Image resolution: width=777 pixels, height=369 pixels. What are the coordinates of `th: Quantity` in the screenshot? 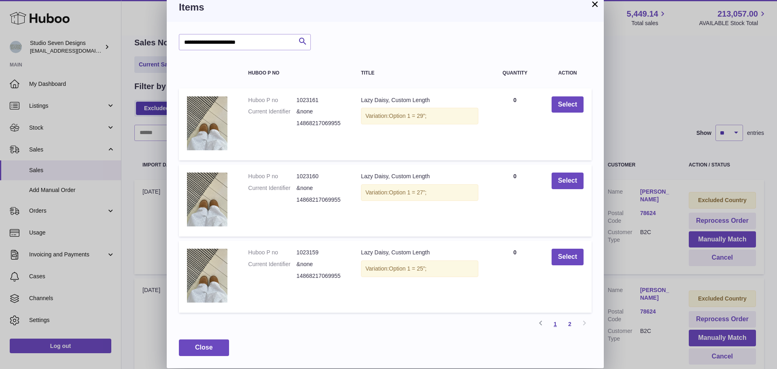 It's located at (515, 73).